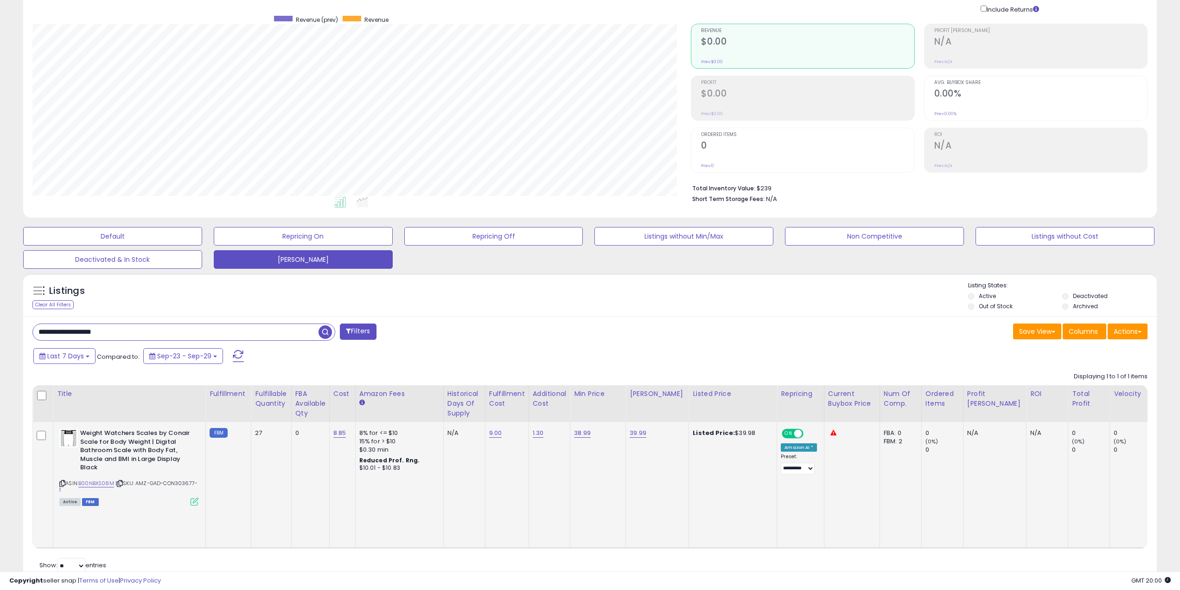  Describe the element at coordinates (96, 483) in the screenshot. I see `a: B00NBXS08M` at that location.